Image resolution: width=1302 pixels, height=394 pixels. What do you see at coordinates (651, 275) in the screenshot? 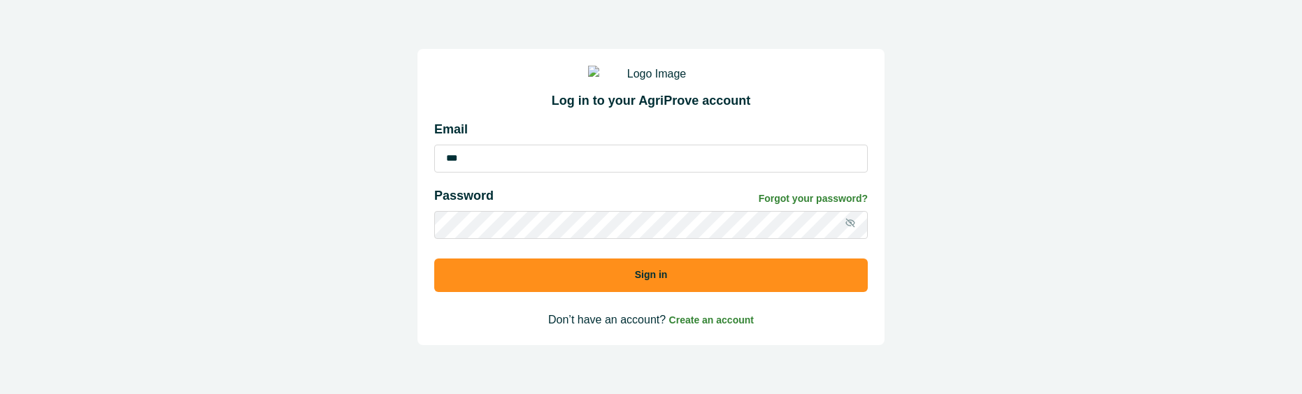
I see `button: Sign in` at bounding box center [651, 275].